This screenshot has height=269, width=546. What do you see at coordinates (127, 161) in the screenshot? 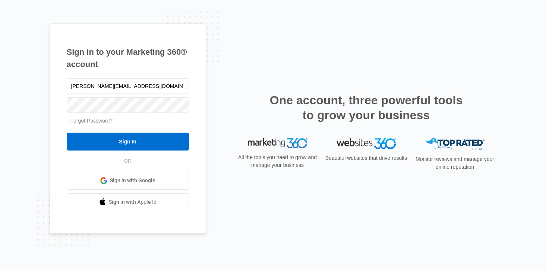
I see `span: OR` at bounding box center [127, 161].